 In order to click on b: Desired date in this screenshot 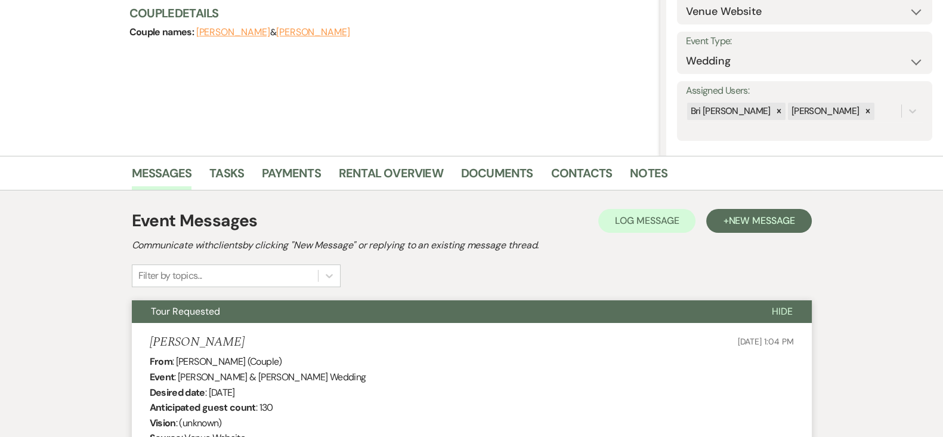, I will do `click(177, 392)`.